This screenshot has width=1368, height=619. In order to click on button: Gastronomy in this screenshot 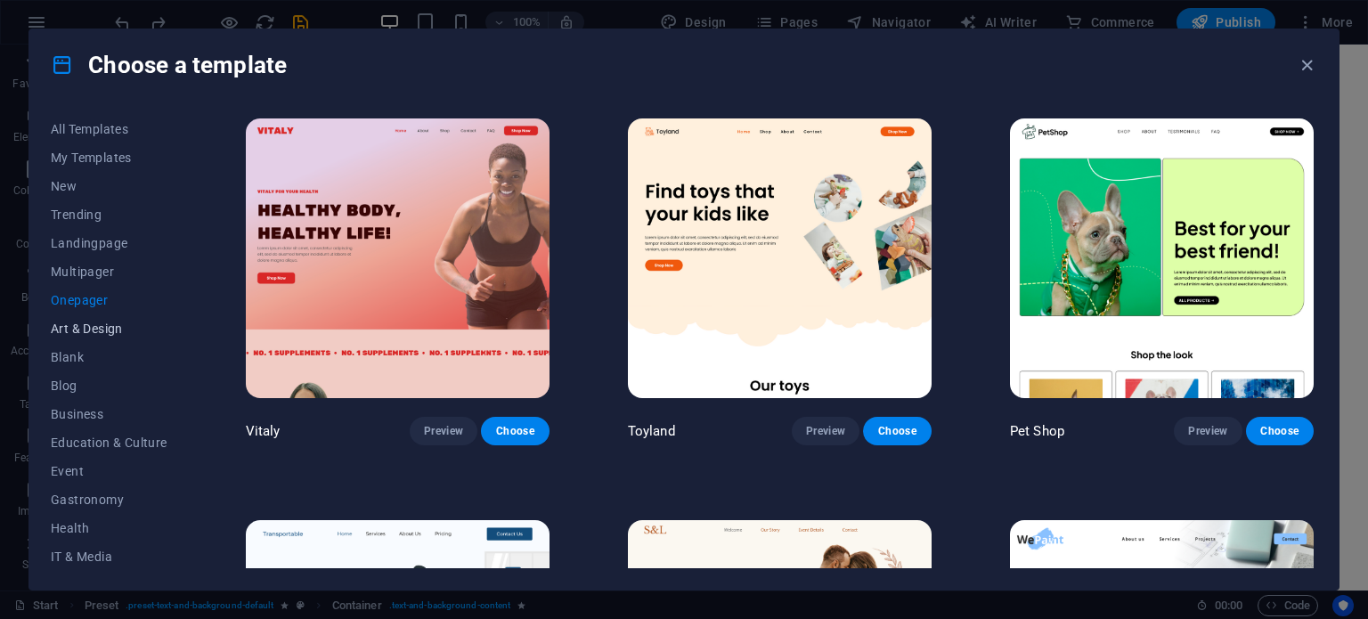, I will do `click(109, 500)`.